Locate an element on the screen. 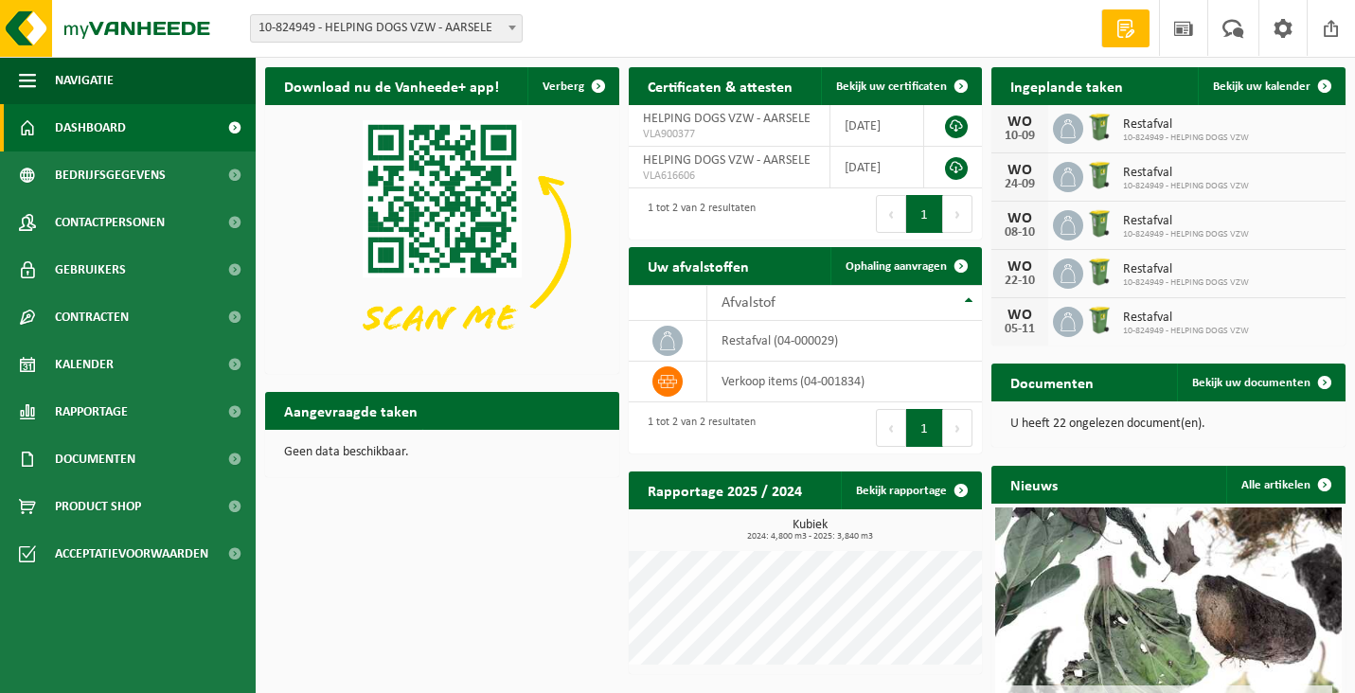 The height and width of the screenshot is (693, 1355). span: VLA616606 is located at coordinates (729, 176).